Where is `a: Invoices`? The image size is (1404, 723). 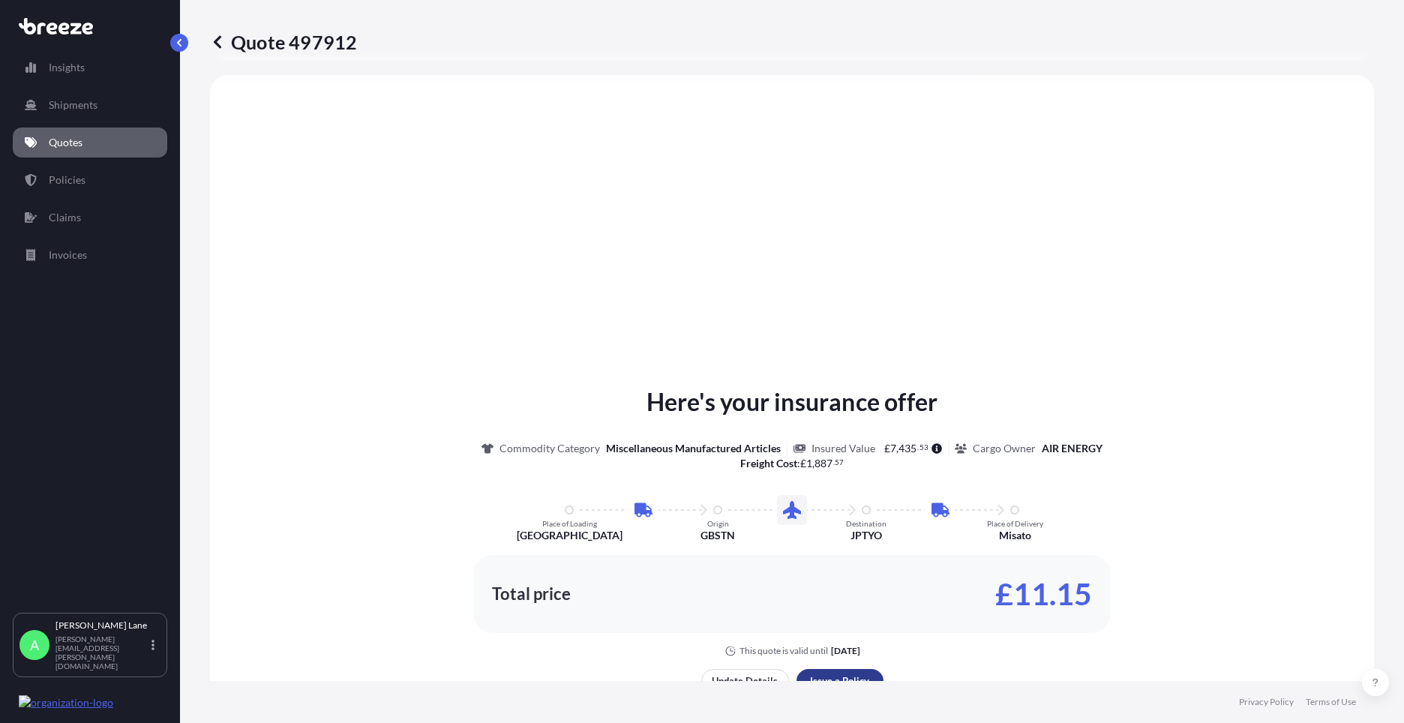 a: Invoices is located at coordinates (90, 255).